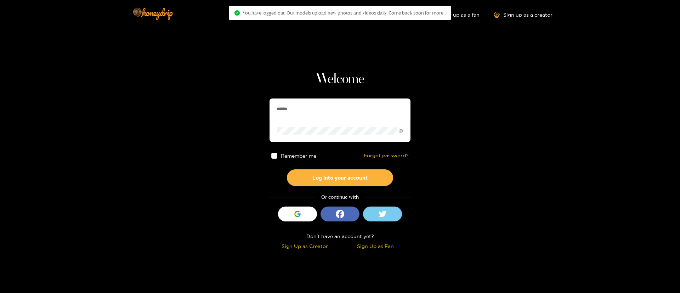 The image size is (680, 293). What do you see at coordinates (340, 177) in the screenshot?
I see `button: Log into your account` at bounding box center [340, 177].